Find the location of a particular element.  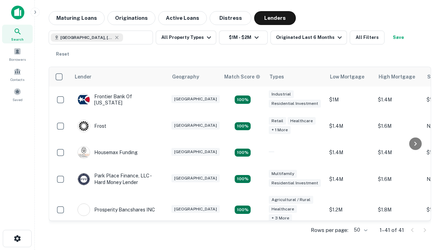

th: Types is located at coordinates (295, 77).